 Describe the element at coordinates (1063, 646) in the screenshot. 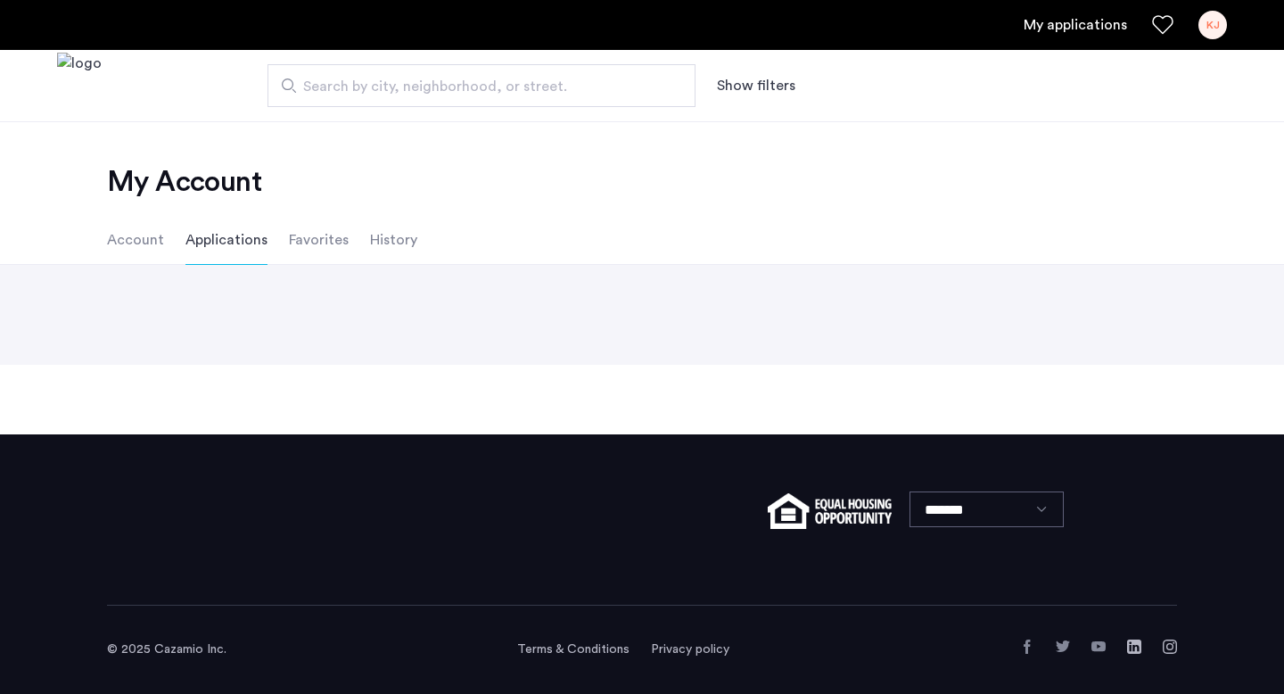

I see `a: Twitter` at that location.